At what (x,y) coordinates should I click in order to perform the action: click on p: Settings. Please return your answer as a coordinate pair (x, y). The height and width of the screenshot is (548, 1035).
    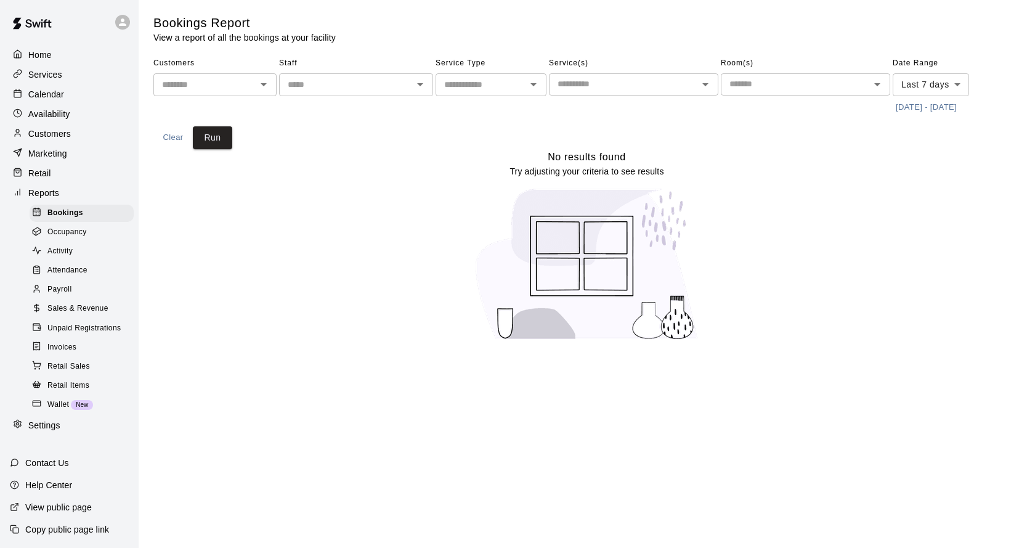
    Looking at the image, I should click on (44, 425).